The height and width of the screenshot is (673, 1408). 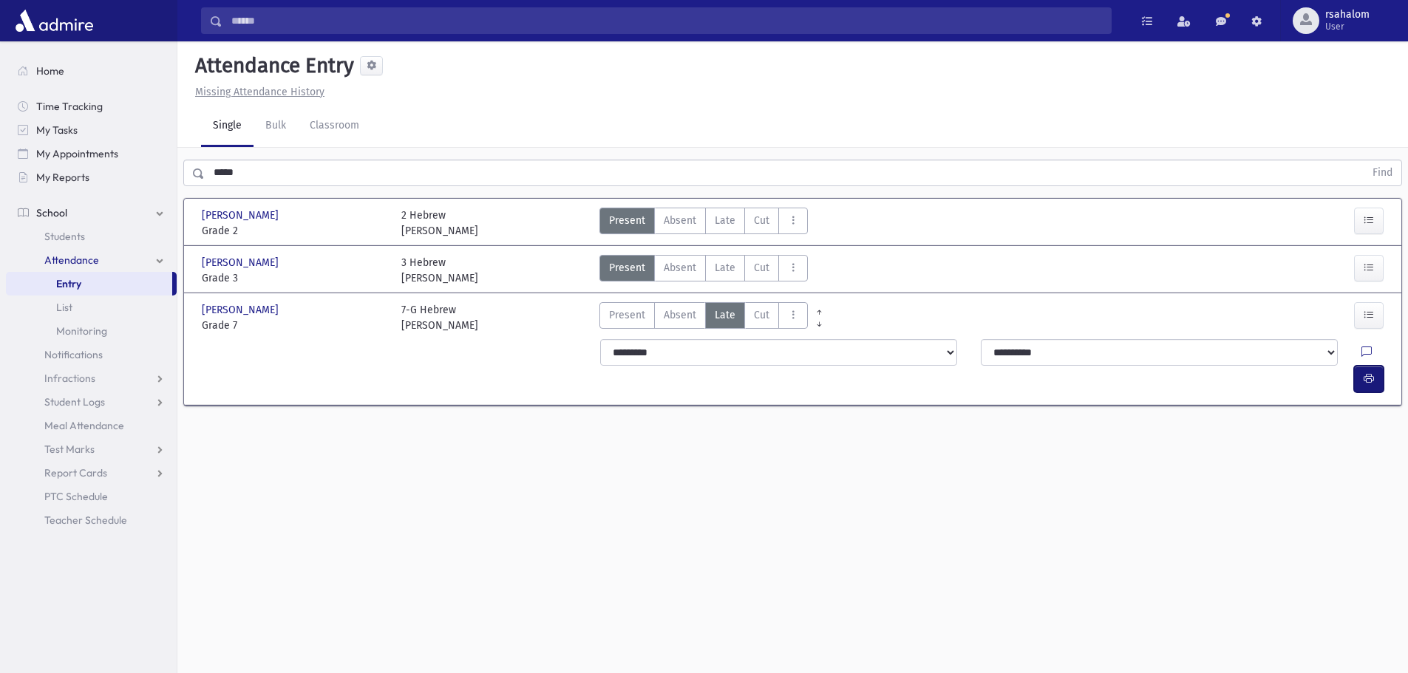 I want to click on span: Grade 7, so click(x=294, y=325).